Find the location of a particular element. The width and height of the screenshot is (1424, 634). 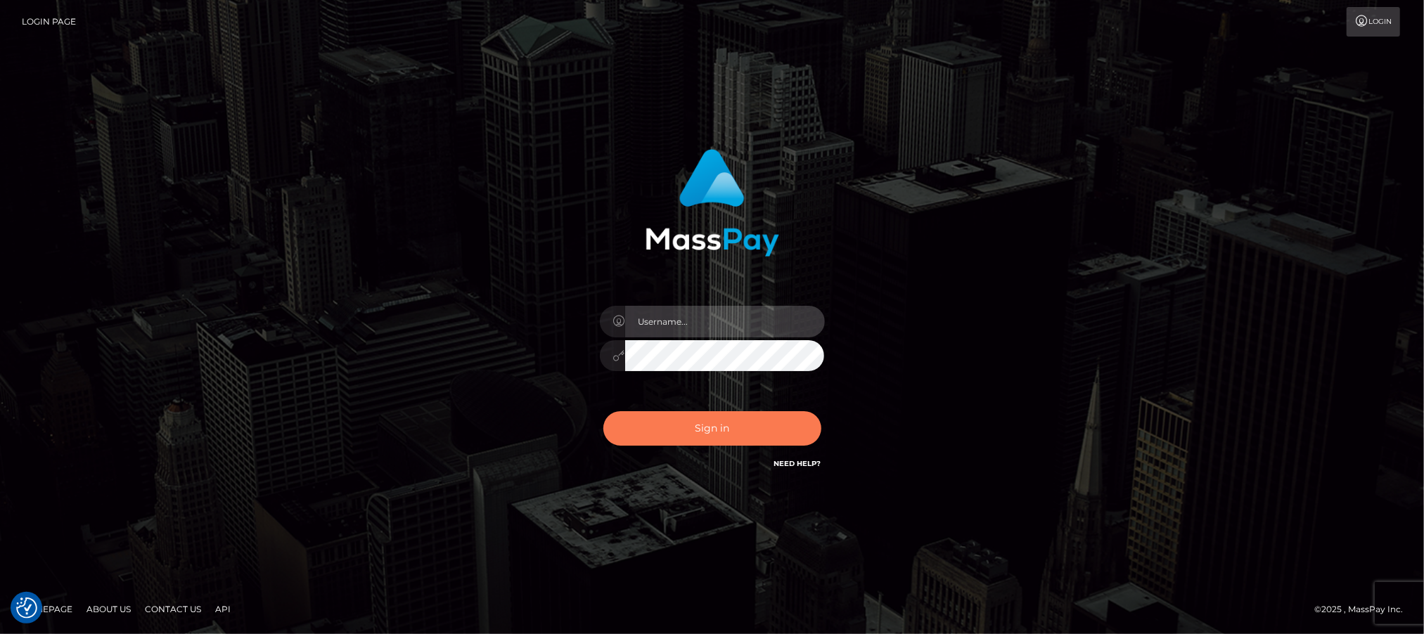

a: Login is located at coordinates (1374, 22).